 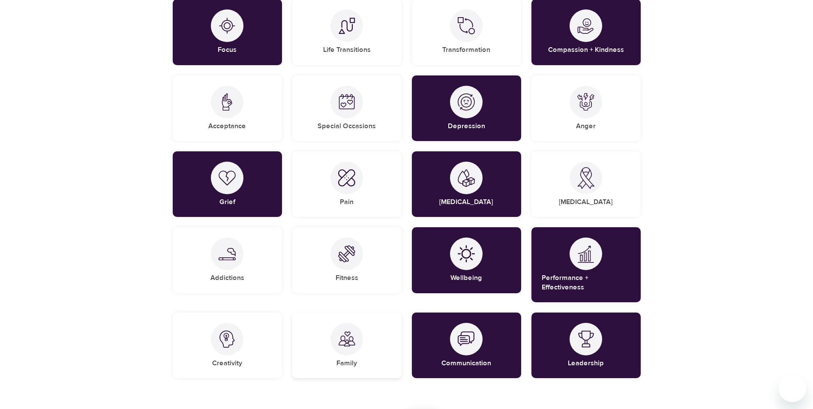 I want to click on img: Transformation, so click(x=466, y=26).